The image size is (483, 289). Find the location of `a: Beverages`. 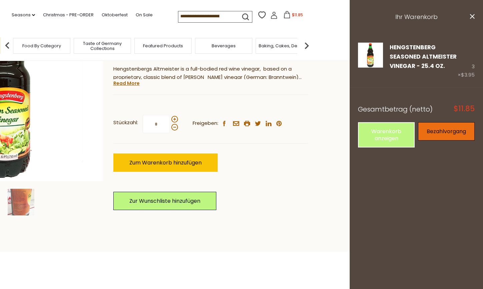

a: Beverages is located at coordinates (224, 46).